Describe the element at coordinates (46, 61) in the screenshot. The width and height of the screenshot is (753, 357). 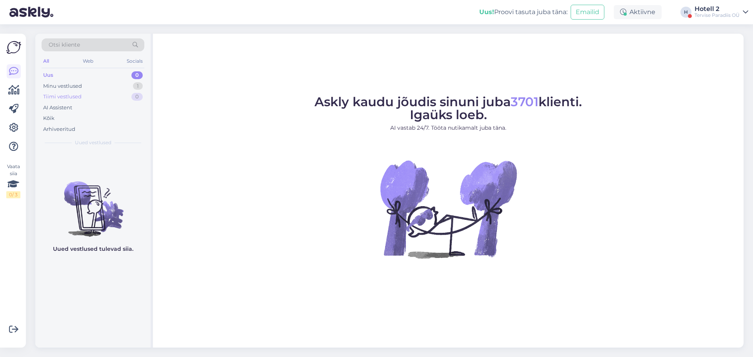
I see `div: All` at that location.